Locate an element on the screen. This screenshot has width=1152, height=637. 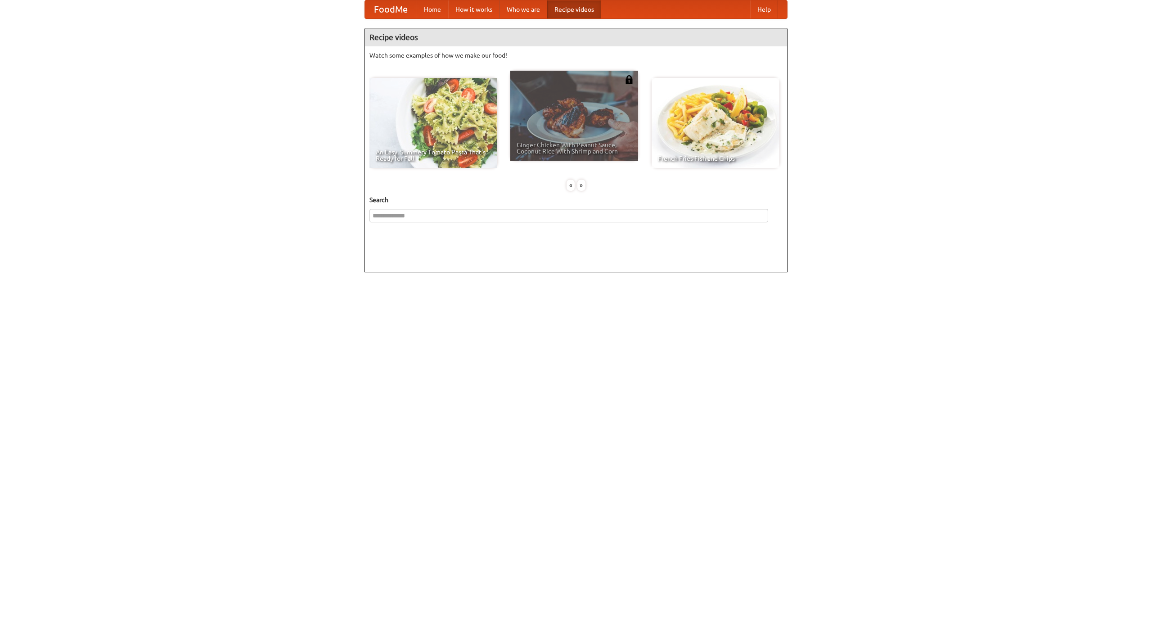
a: Recipe videos is located at coordinates (574, 9).